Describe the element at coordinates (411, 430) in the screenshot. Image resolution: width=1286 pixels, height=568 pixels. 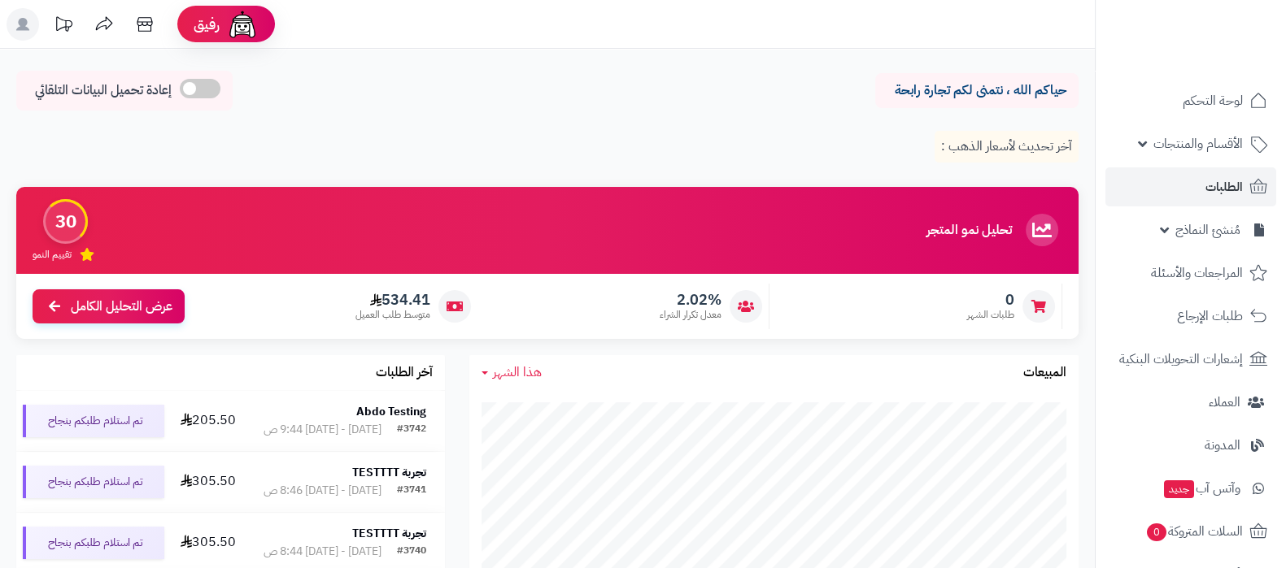
I see `div: #3742` at that location.